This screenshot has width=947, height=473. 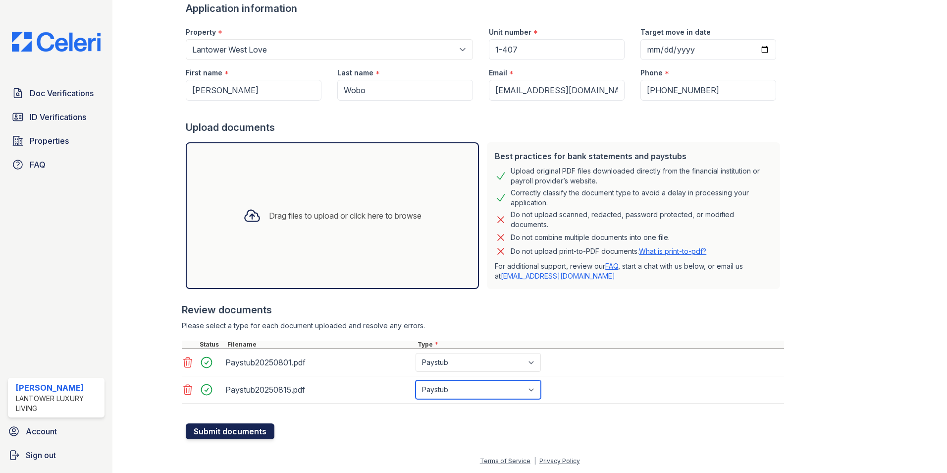 What do you see at coordinates (319, 389) in the screenshot?
I see `div: Paystub20250815.pdf` at bounding box center [319, 389].